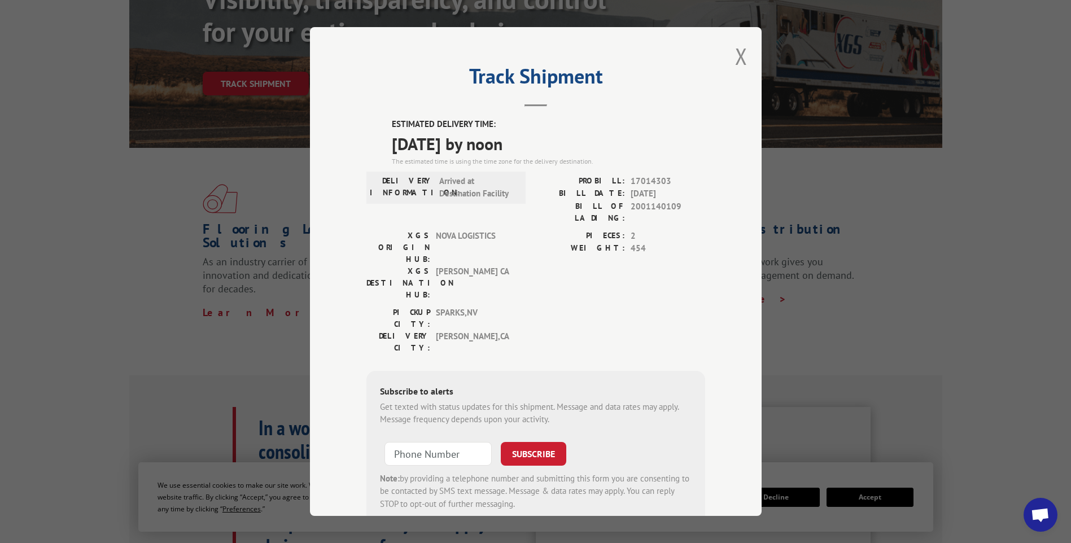 The height and width of the screenshot is (543, 1071). Describe the element at coordinates (474, 247) in the screenshot. I see `span: NOVA LOGISTICS` at that location.